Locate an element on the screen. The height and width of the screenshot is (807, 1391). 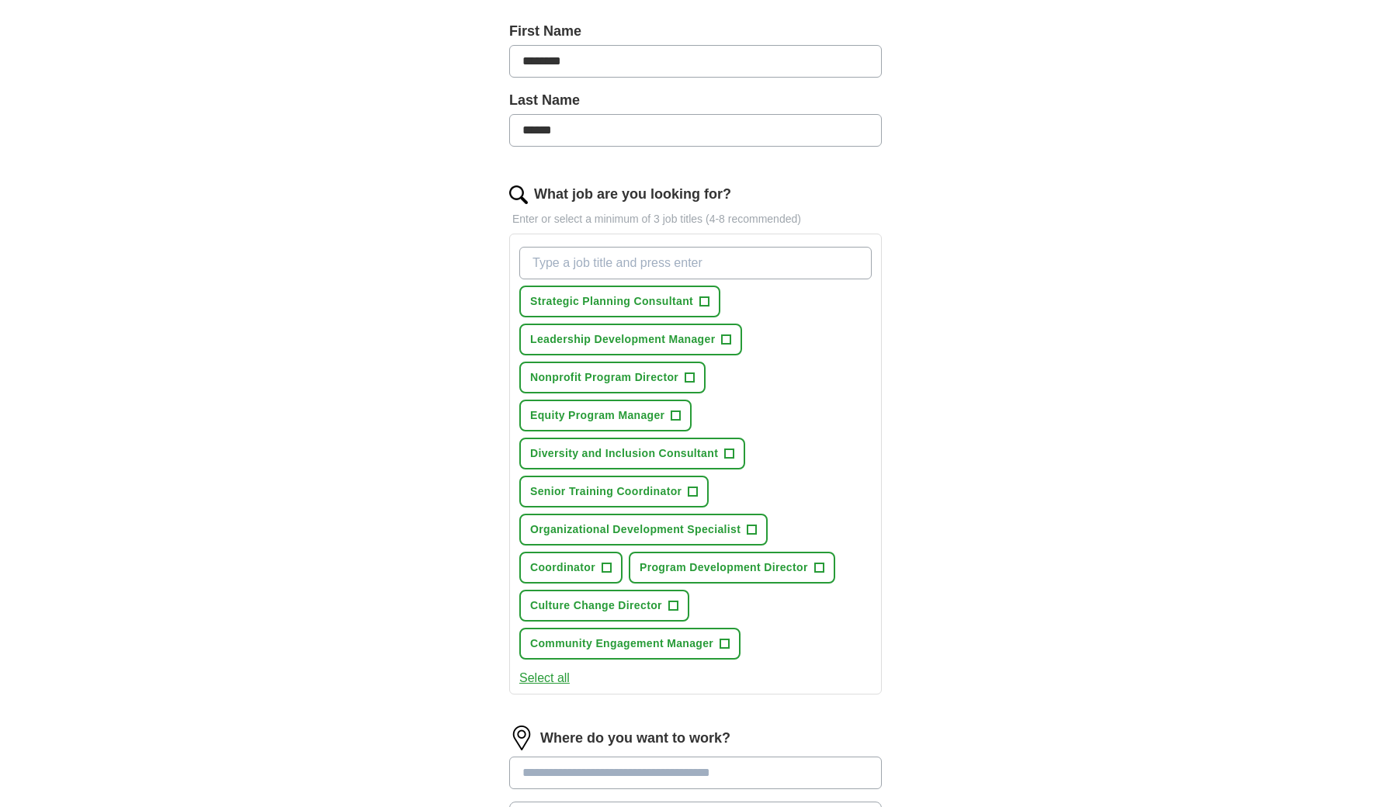
span: Community Engagement Manager is located at coordinates (622, 644).